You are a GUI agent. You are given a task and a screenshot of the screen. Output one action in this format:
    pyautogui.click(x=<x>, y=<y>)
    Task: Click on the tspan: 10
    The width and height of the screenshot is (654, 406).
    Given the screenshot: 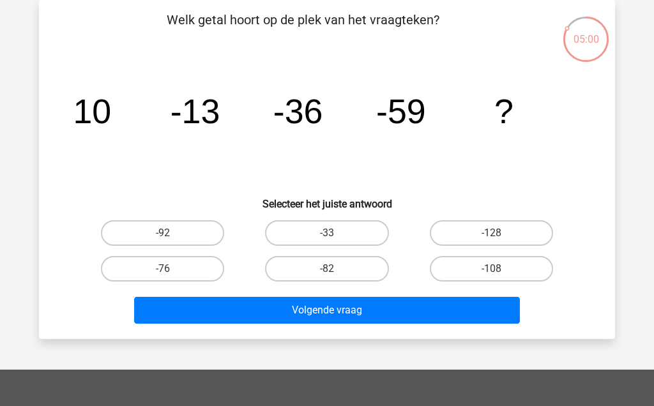 What is the action you would take?
    pyautogui.click(x=92, y=111)
    